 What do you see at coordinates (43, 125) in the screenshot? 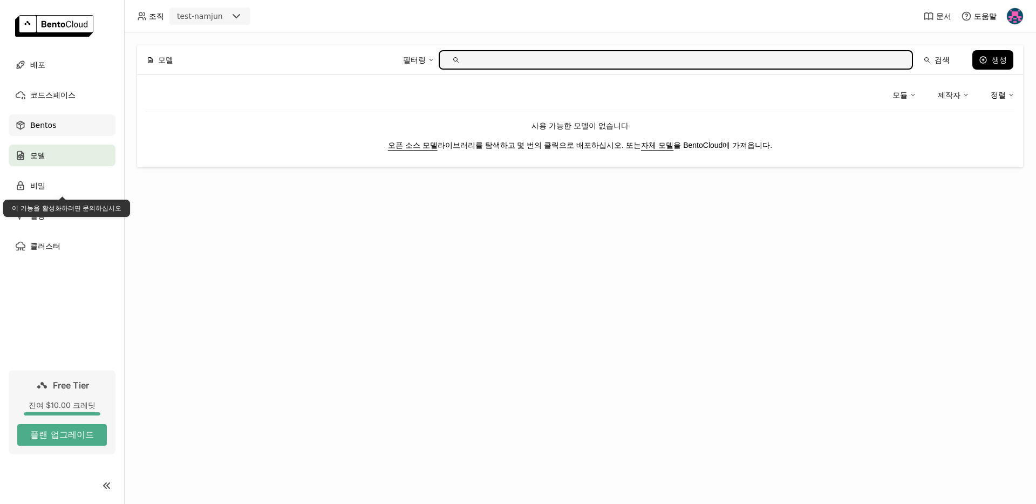
I see `span: Bentos` at bounding box center [43, 125].